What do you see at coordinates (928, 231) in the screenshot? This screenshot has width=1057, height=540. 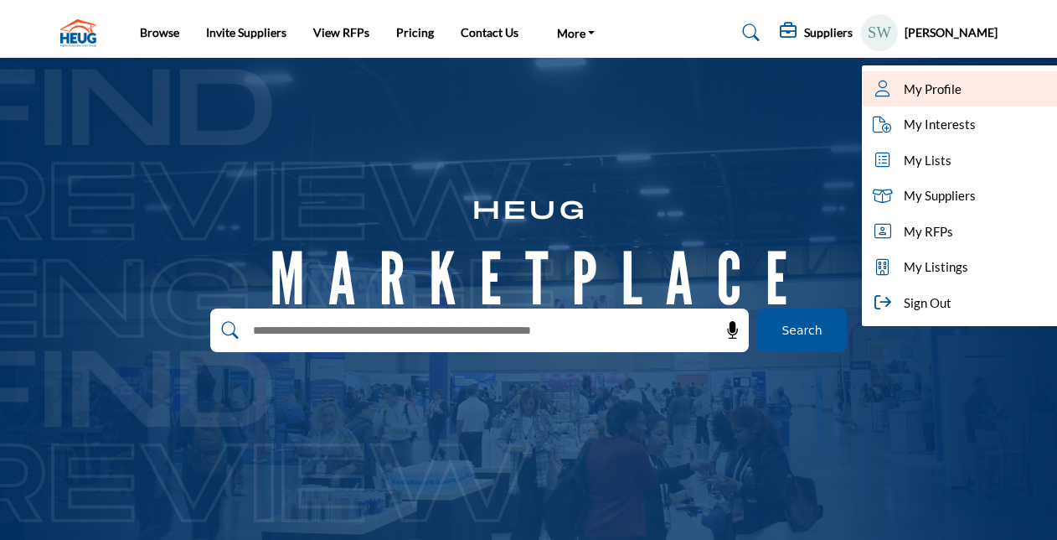 I see `span: My RFPs` at bounding box center [928, 231].